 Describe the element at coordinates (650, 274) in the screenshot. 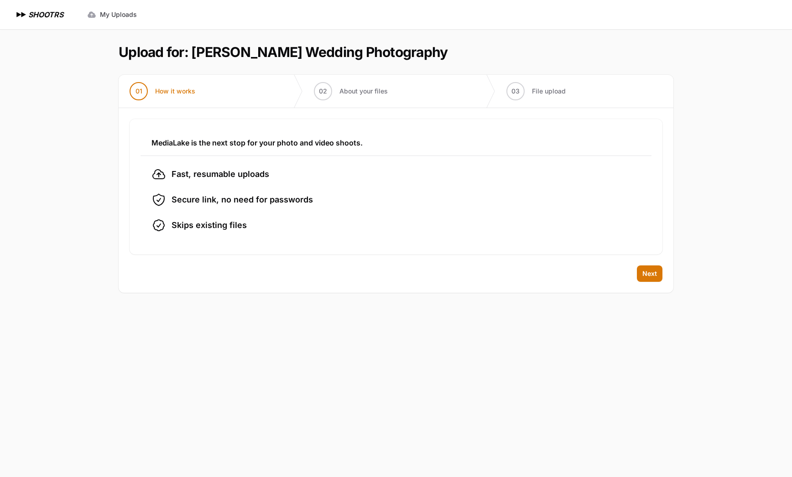

I see `span: Next` at that location.